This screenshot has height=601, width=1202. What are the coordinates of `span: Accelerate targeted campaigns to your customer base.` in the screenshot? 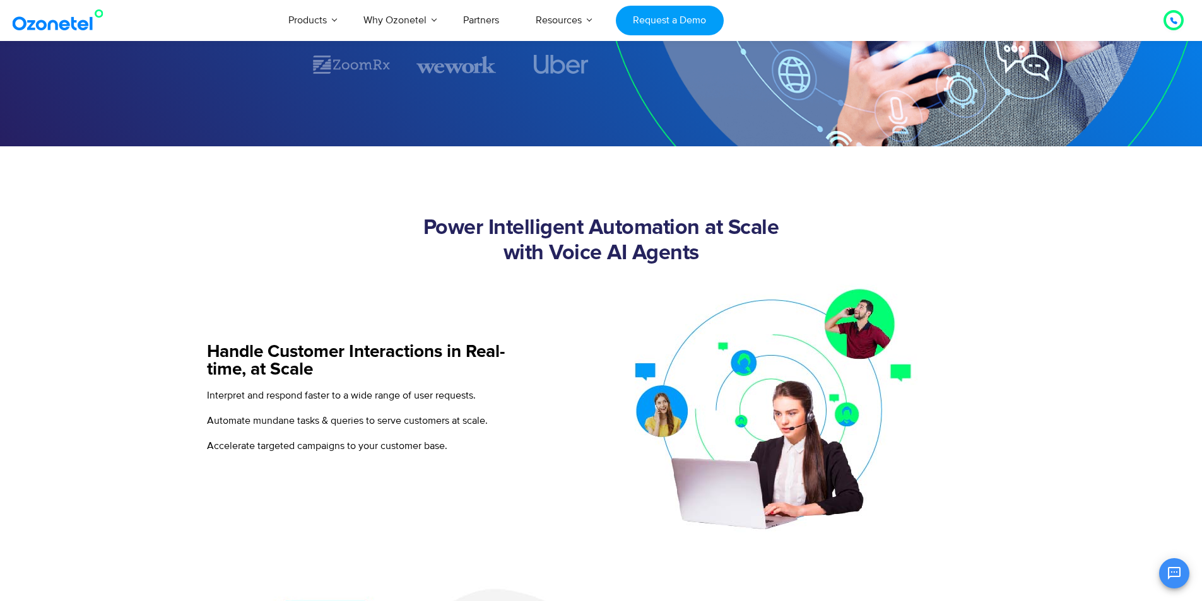 It's located at (327, 446).